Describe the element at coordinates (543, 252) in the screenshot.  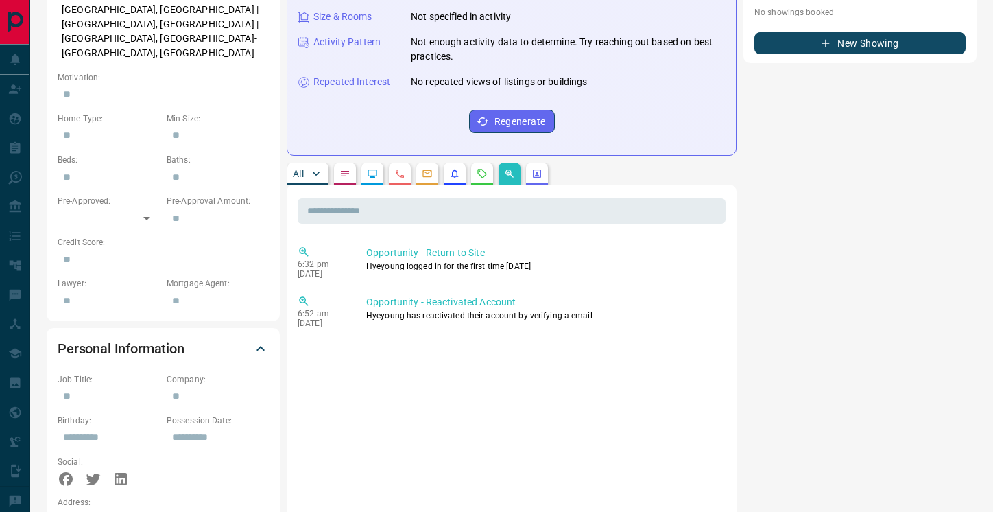
I see `p: Opportunity - Return to Site` at that location.